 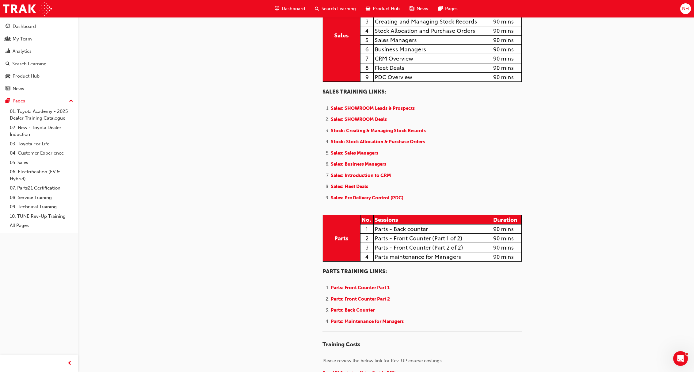 What do you see at coordinates (451, 9) in the screenshot?
I see `span: Pages` at bounding box center [451, 9].